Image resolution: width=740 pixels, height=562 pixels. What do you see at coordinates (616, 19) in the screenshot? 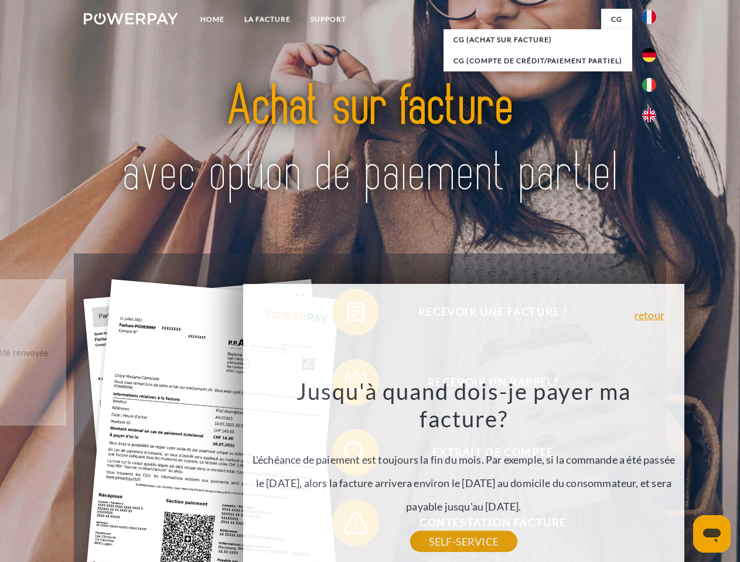
I see `a: CG` at bounding box center [616, 19].